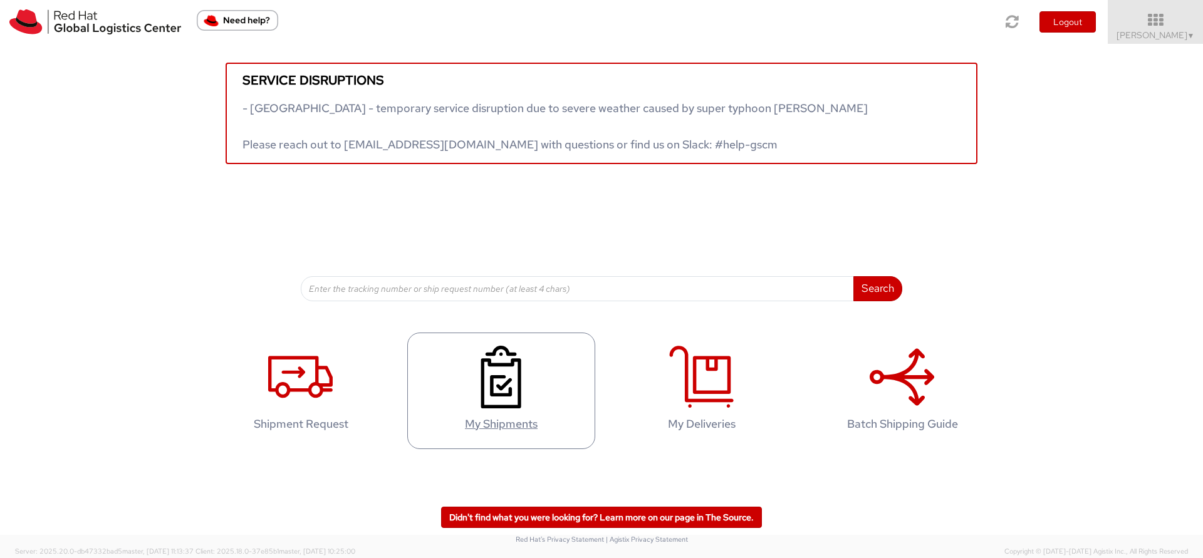 The image size is (1203, 558). I want to click on a: Didn't find what you were looking for? Learn more on our page in The Source., so click(602, 518).